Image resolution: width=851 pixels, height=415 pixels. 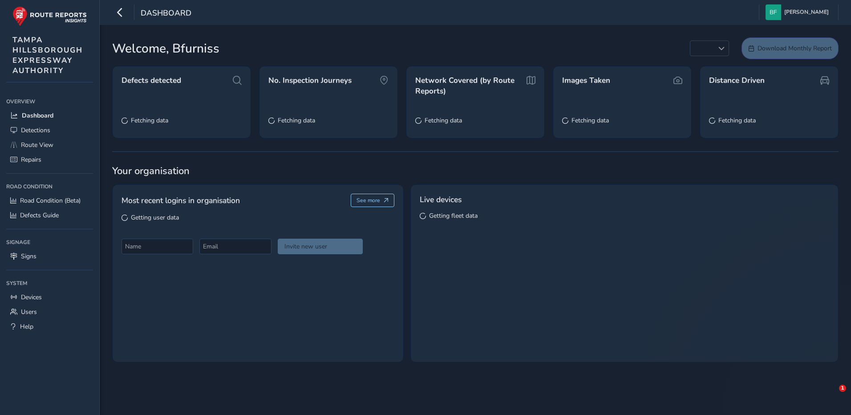 What do you see at coordinates (166, 49) in the screenshot?
I see `span: Welcome, Bfurniss` at bounding box center [166, 49].